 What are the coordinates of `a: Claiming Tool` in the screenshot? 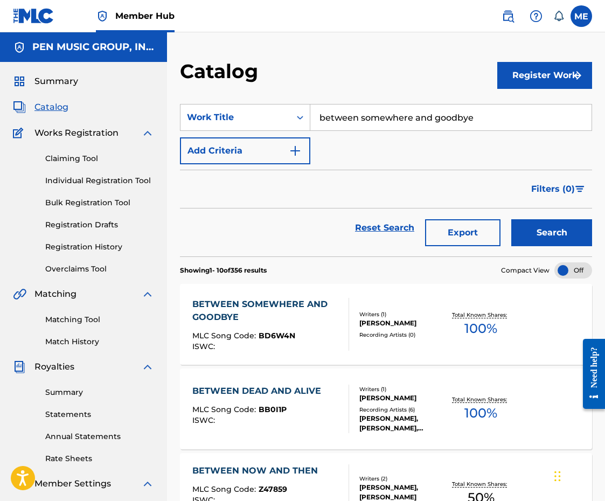 It's located at (100, 158).